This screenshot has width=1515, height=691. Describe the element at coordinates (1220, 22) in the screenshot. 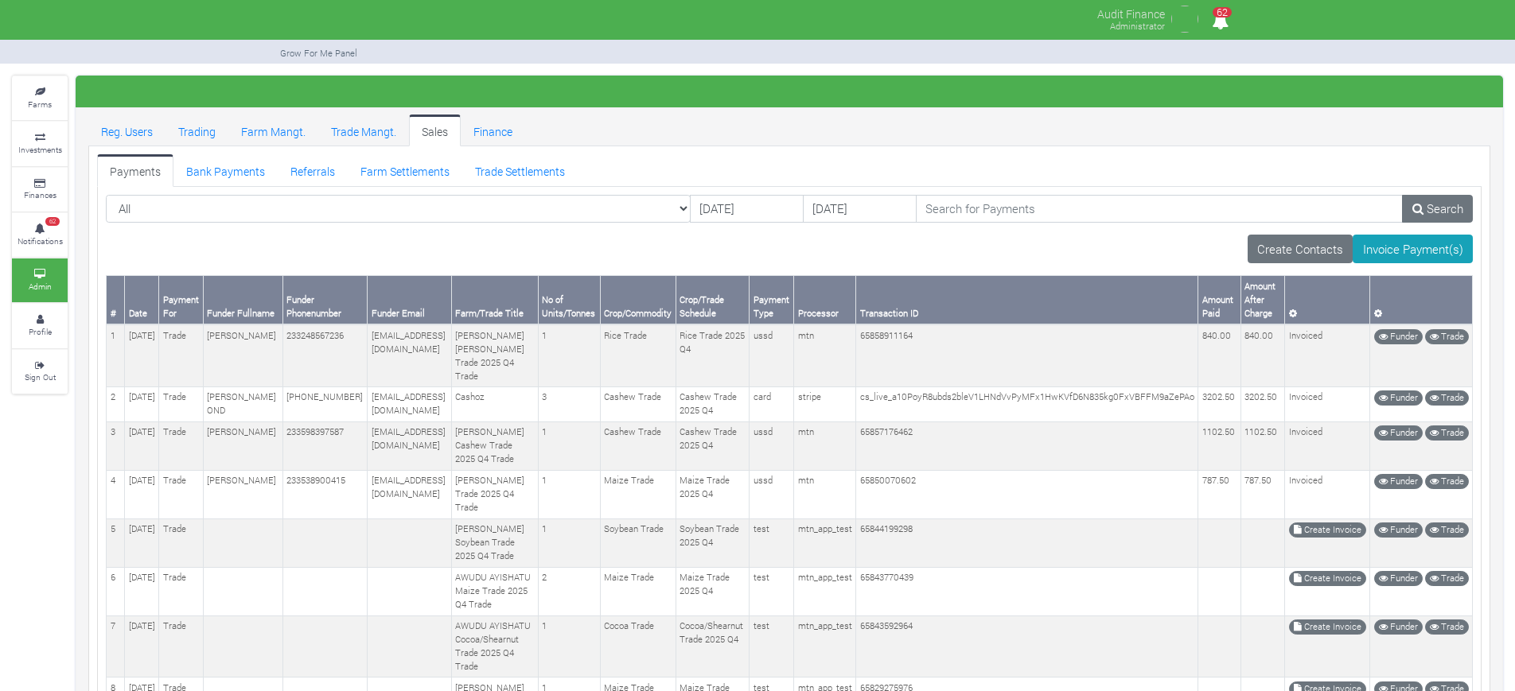

I see `a: 62` at that location.